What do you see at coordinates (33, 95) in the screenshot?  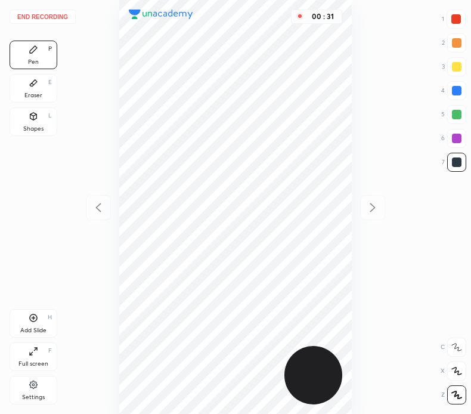 I see `div: Eraser` at bounding box center [33, 95].